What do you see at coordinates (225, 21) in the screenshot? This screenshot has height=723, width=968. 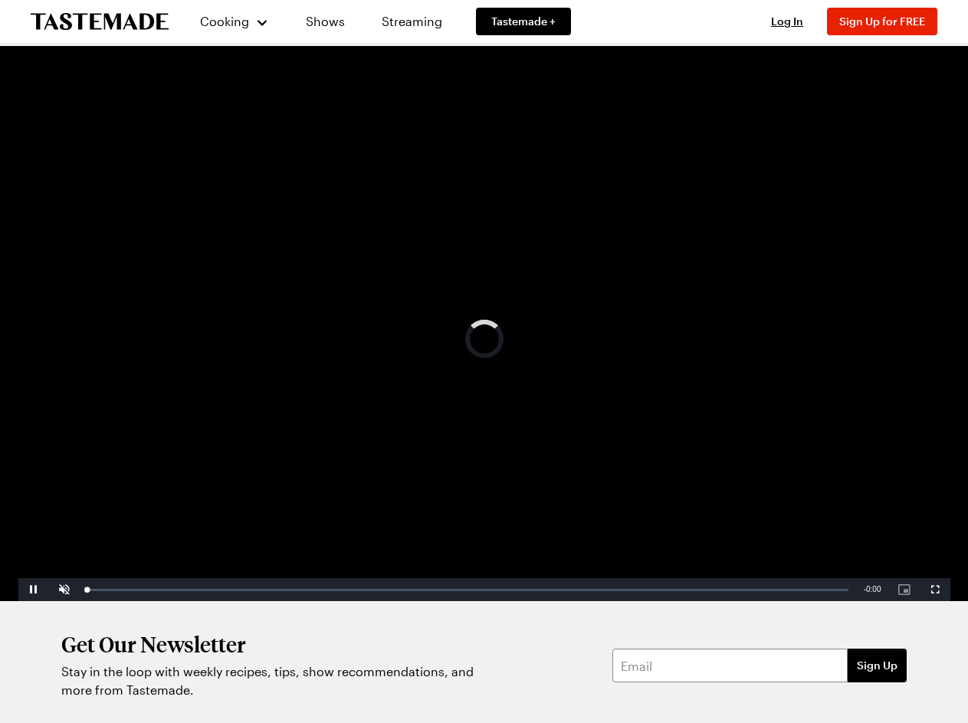 I see `span: Cooking` at bounding box center [225, 21].